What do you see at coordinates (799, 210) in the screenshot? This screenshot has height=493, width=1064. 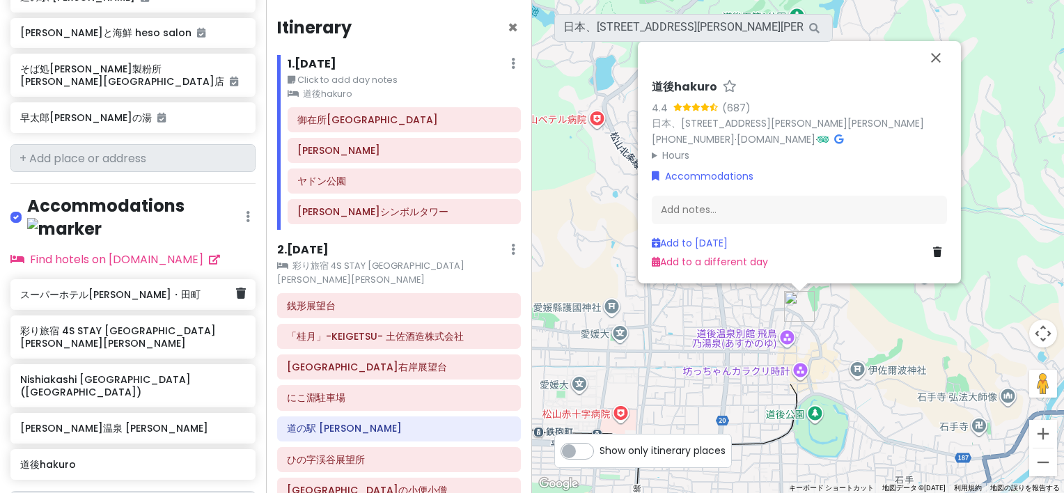 I see `div: Add notes...` at bounding box center [799, 210].